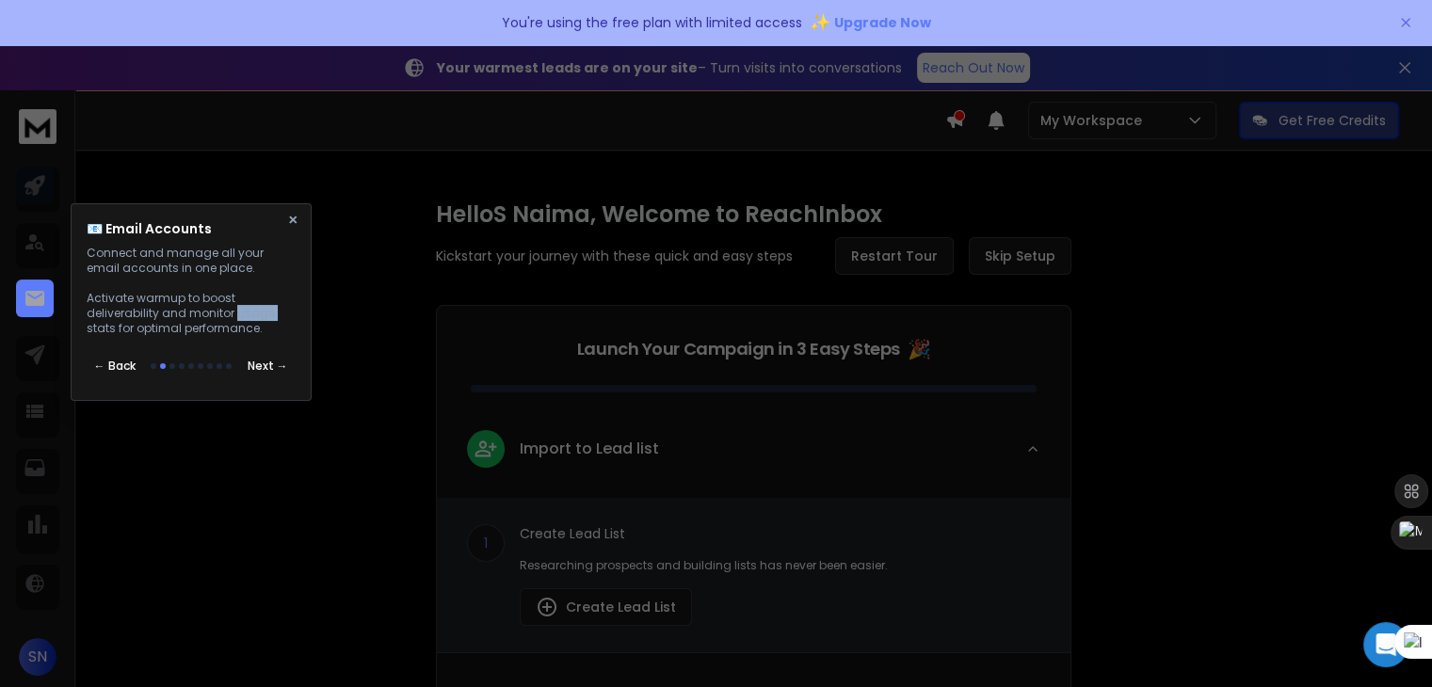 This screenshot has height=687, width=1432. What do you see at coordinates (38, 657) in the screenshot?
I see `button: SN` at bounding box center [38, 657].